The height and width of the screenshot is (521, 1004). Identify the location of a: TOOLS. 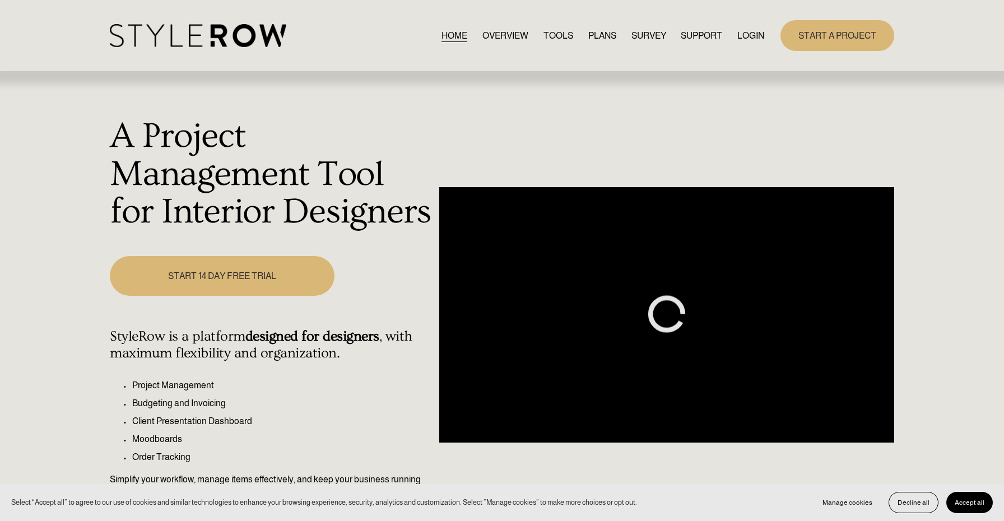
(558, 35).